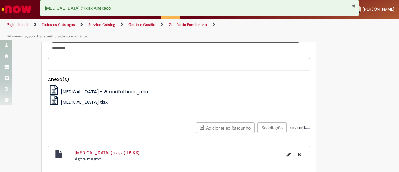 This screenshot has height=172, width=399. Describe the element at coordinates (47, 36) in the screenshot. I see `a: Movimentação / Transferência de Funcionários` at that location.